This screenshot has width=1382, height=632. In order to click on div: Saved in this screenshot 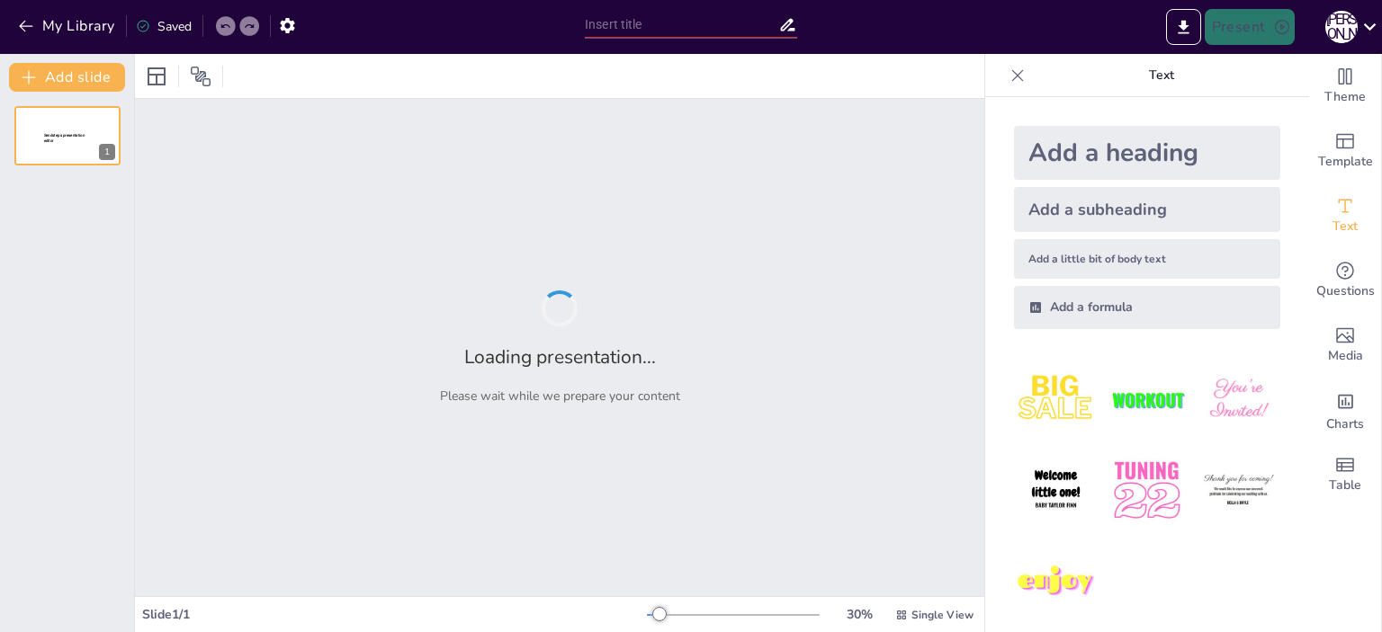, I will do `click(164, 26)`.